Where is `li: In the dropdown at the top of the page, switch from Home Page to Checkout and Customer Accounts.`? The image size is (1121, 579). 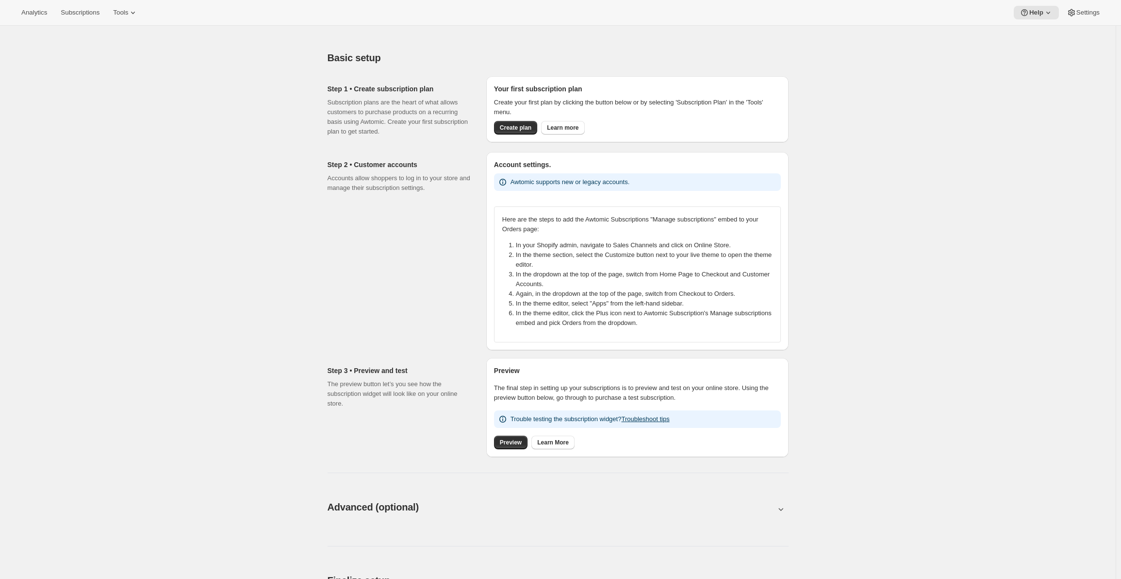
li: In the dropdown at the top of the page, switch from Home Page to Checkout and Customer Accounts. is located at coordinates (647, 279).